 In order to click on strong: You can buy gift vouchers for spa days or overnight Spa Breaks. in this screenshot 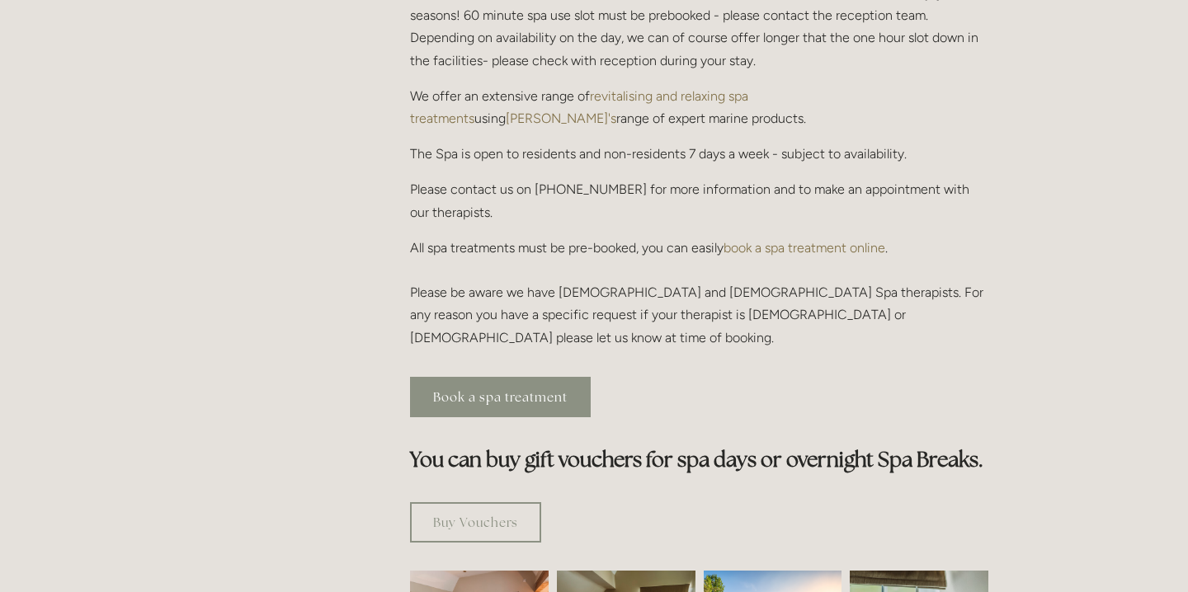, I will do `click(696, 459)`.